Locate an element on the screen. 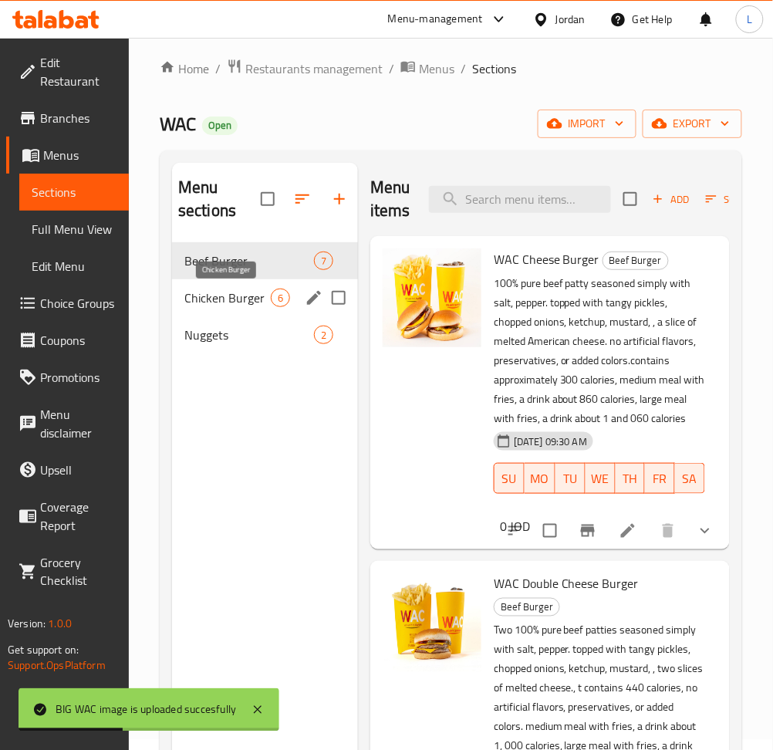 This screenshot has height=750, width=773. span: Coupons is located at coordinates (78, 340).